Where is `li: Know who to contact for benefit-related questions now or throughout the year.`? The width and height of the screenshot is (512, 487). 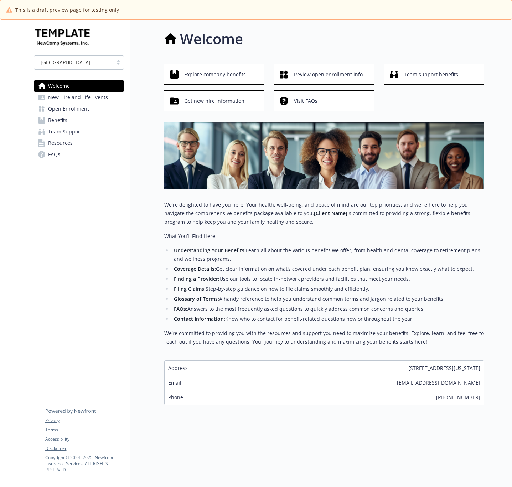 li: Know who to contact for benefit-related questions now or throughout the year. is located at coordinates (328, 319).